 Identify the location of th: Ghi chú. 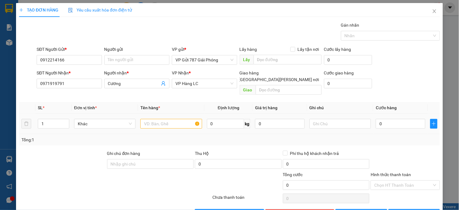
(340, 108).